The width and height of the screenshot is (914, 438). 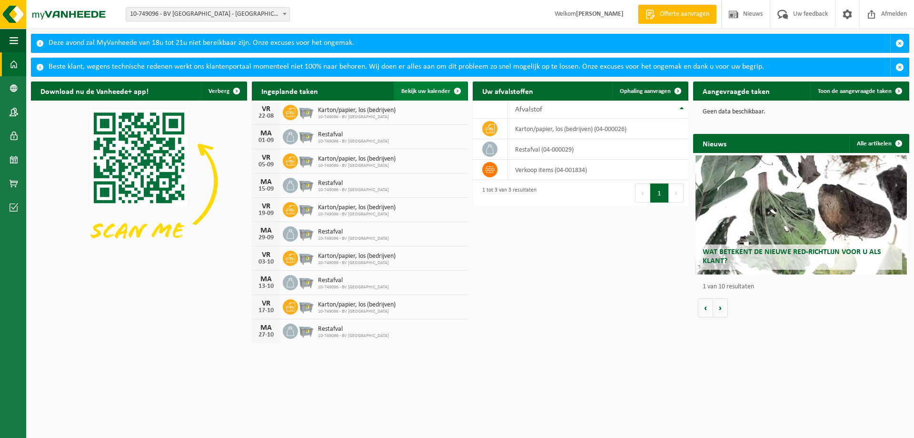 What do you see at coordinates (804, 287) in the screenshot?
I see `p: 1 van 10 resultaten` at bounding box center [804, 287].